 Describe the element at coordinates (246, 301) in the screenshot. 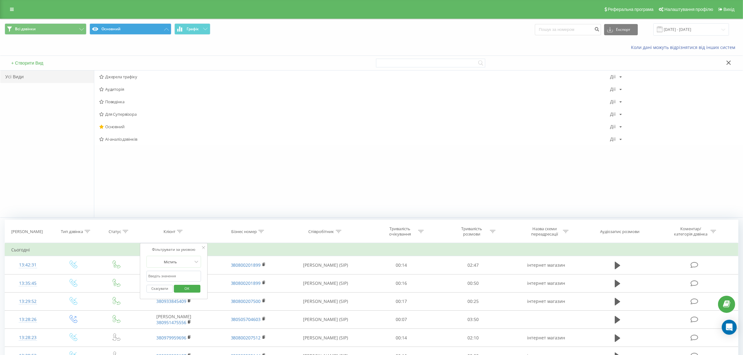

I see `a: 380800207500` at that location.